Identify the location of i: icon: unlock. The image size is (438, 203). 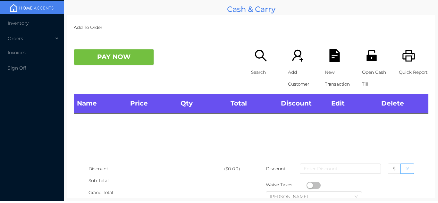
(371, 55).